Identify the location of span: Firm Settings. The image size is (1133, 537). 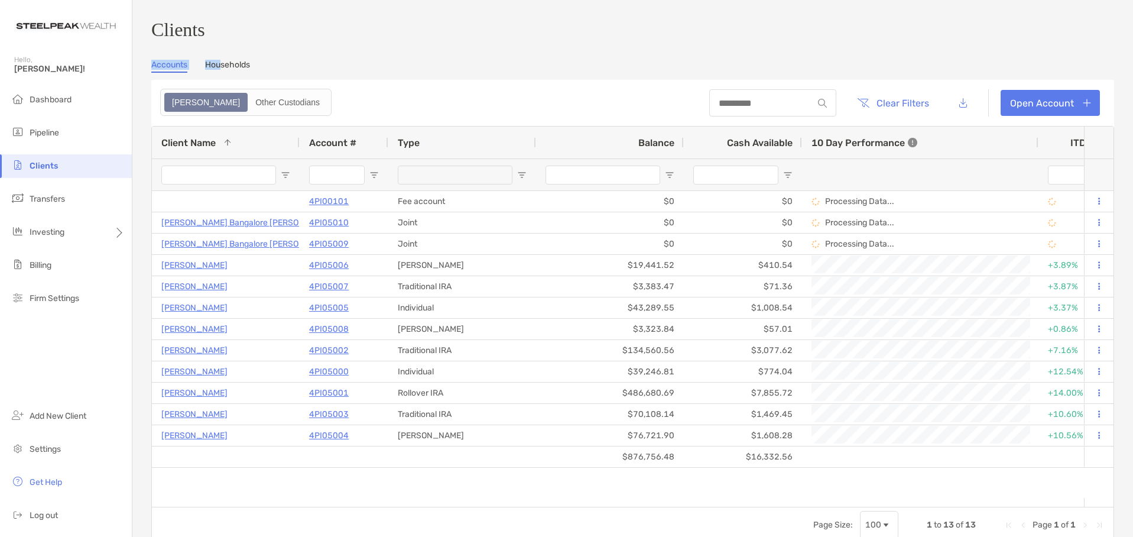
(54, 298).